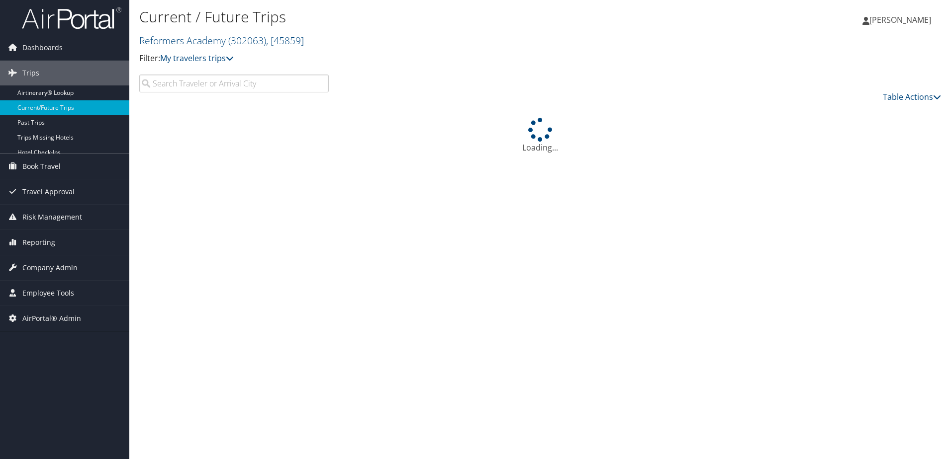 The height and width of the screenshot is (459, 951). I want to click on a: Reformers Academy, so click(221, 40).